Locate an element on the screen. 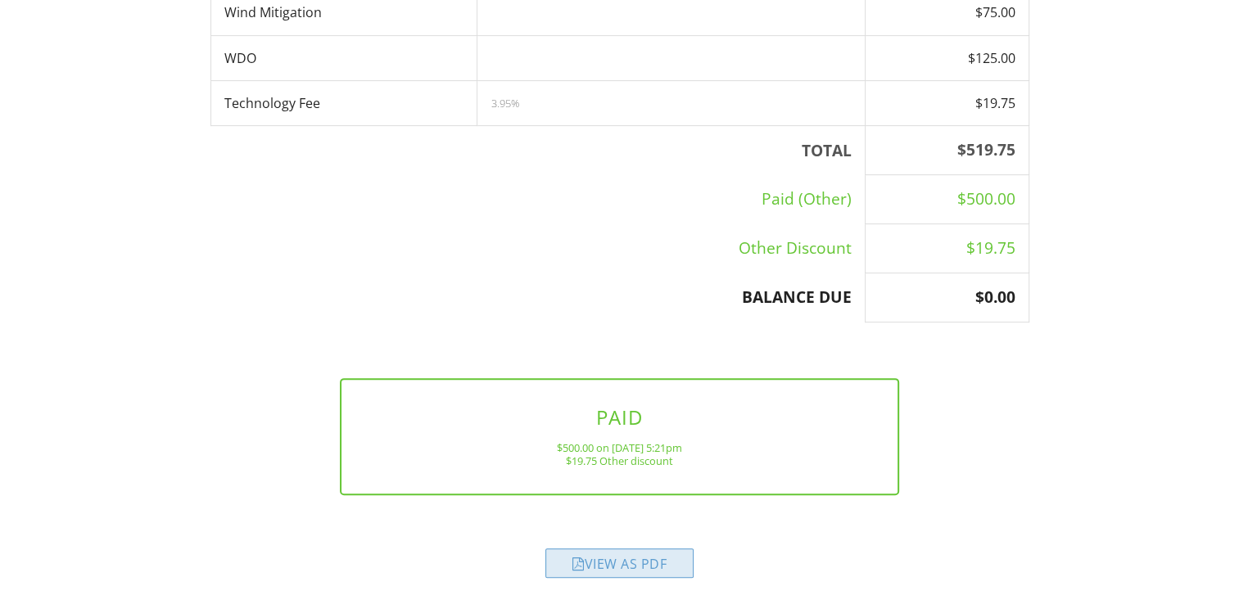  div: 3.95% is located at coordinates (671, 103).